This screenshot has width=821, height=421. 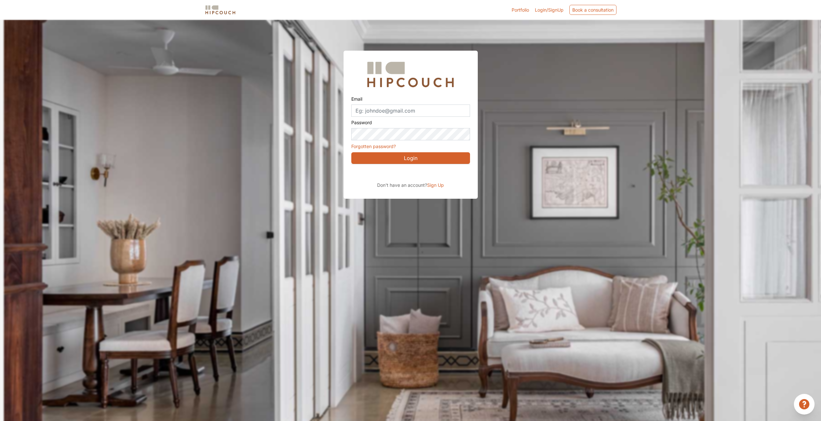 I want to click on label: Email, so click(x=357, y=99).